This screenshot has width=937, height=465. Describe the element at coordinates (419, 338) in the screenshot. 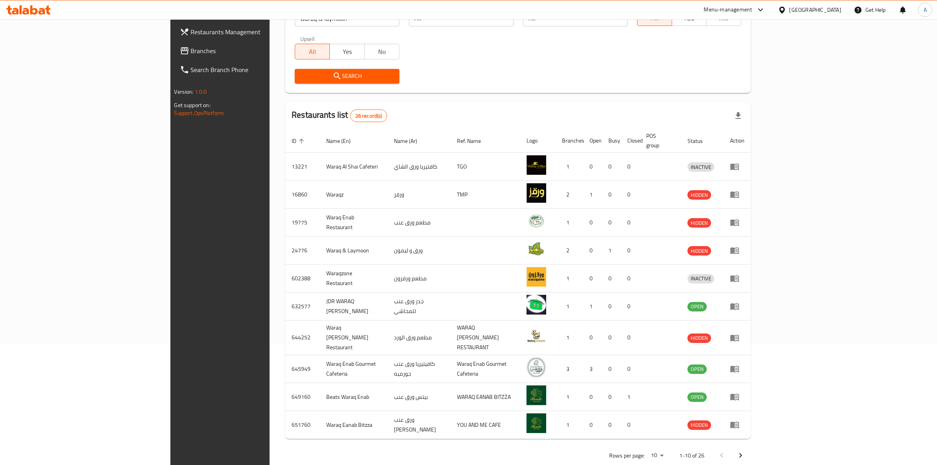

I see `td: مطعم ورق الورد` at that location.